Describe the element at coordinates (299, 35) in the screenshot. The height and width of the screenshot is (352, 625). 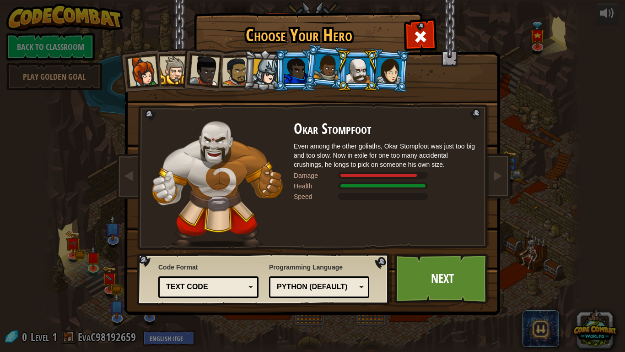
I see `h1: Choose Your Hero` at that location.